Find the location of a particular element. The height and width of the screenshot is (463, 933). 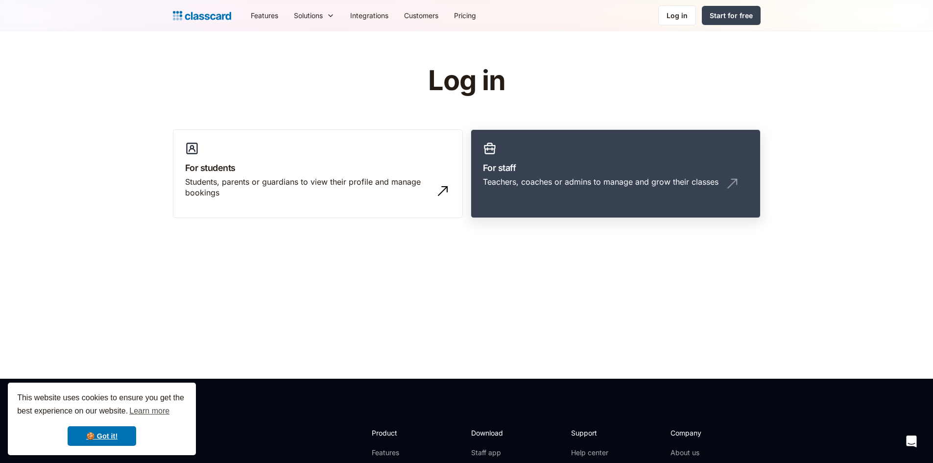

div: cookieconsent is located at coordinates (102, 419).